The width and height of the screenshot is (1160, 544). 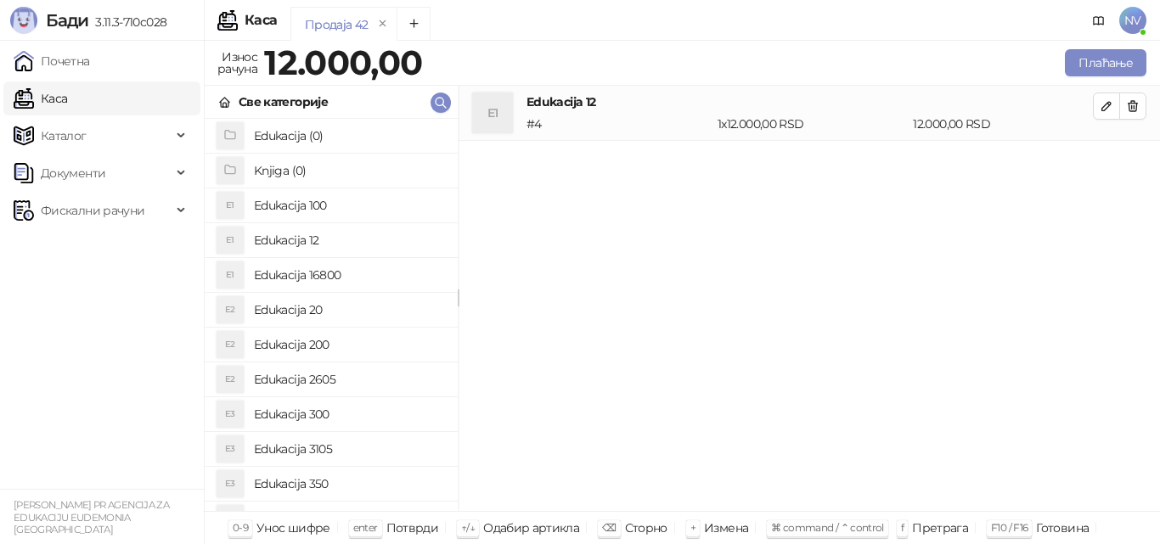 I want to click on div: Сторно, so click(x=646, y=528).